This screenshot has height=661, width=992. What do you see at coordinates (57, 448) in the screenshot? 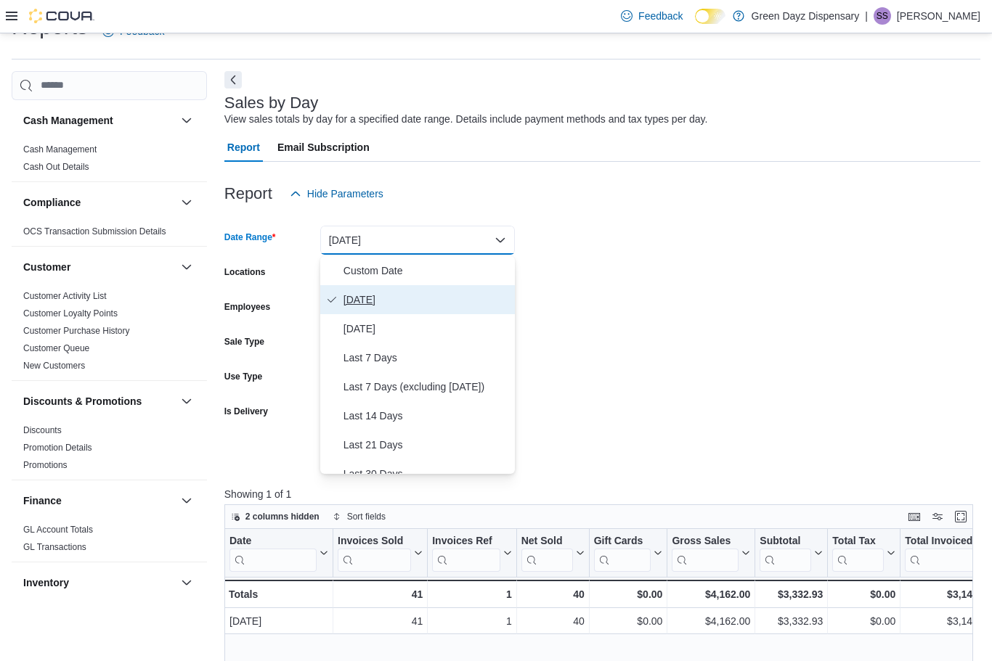
I see `a: Promotion Details` at bounding box center [57, 448].